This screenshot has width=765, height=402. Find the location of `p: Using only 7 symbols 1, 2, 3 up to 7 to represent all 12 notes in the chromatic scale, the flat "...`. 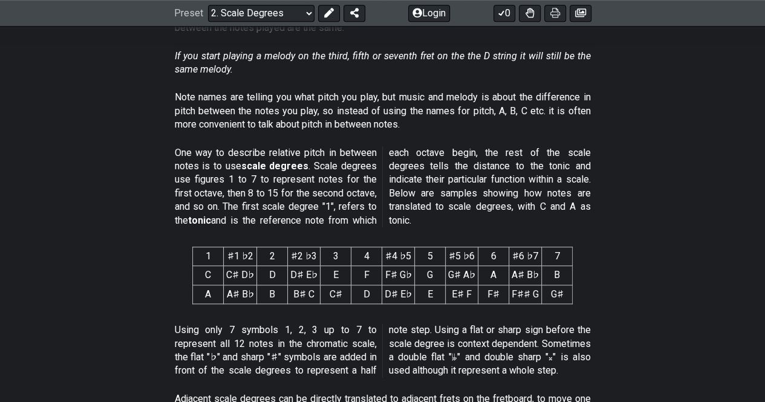

p: Using only 7 symbols 1, 2, 3 up to 7 to represent all 12 notes in the chromatic scale, the flat "... is located at coordinates (383, 351).